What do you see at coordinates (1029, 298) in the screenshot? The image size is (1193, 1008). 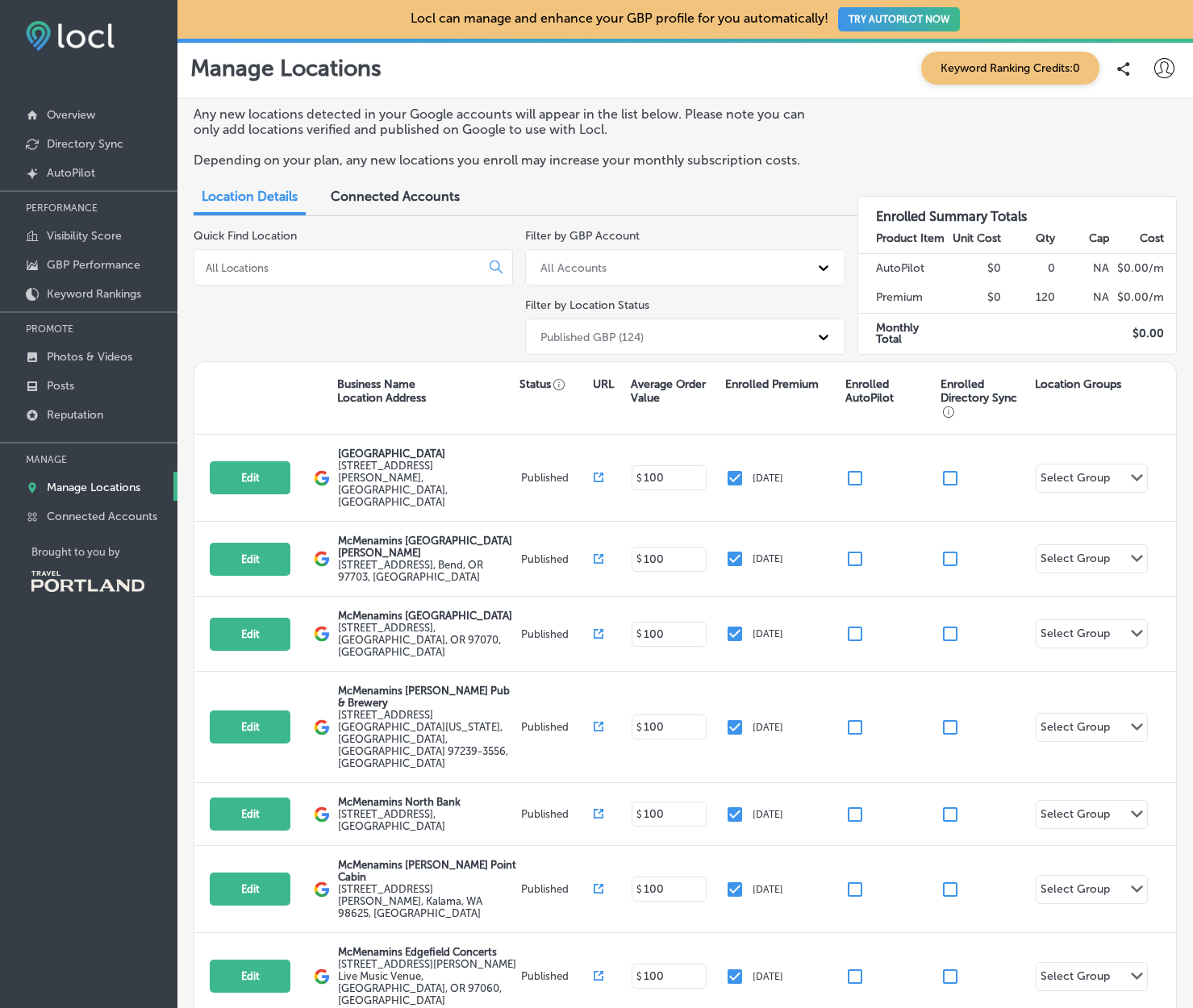 I see `td: 120` at bounding box center [1029, 298].